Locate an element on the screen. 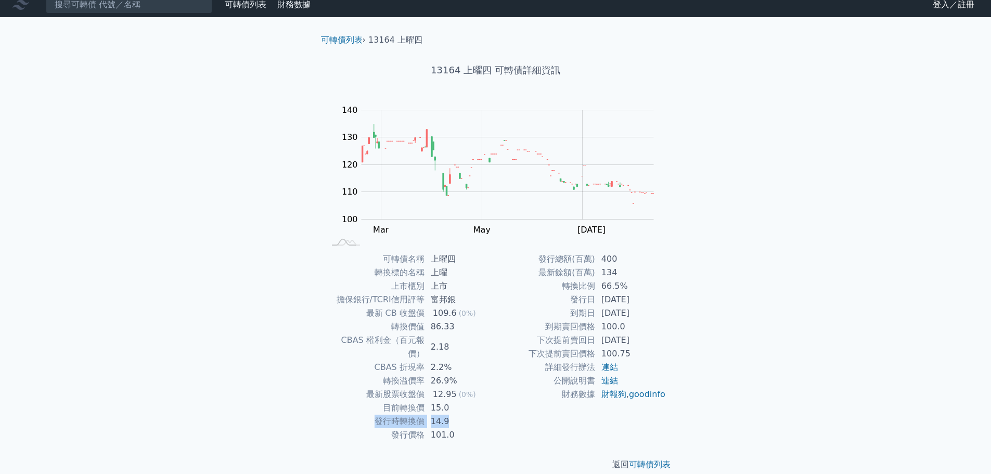 This screenshot has height=474, width=991. td: 發行日 is located at coordinates (545, 300).